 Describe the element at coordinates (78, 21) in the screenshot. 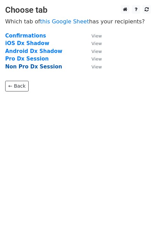

I see `p: Which tab of has your recipients?` at that location.